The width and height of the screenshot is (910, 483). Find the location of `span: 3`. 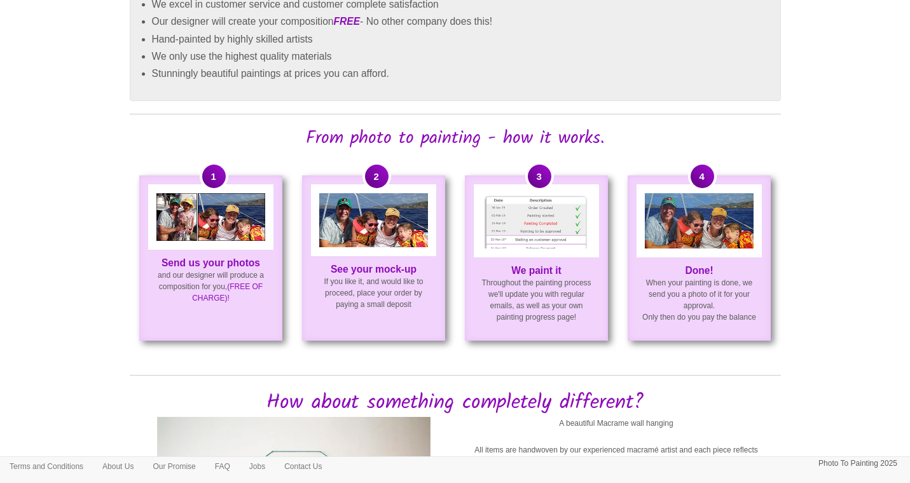

span: 3 is located at coordinates (539, 176).